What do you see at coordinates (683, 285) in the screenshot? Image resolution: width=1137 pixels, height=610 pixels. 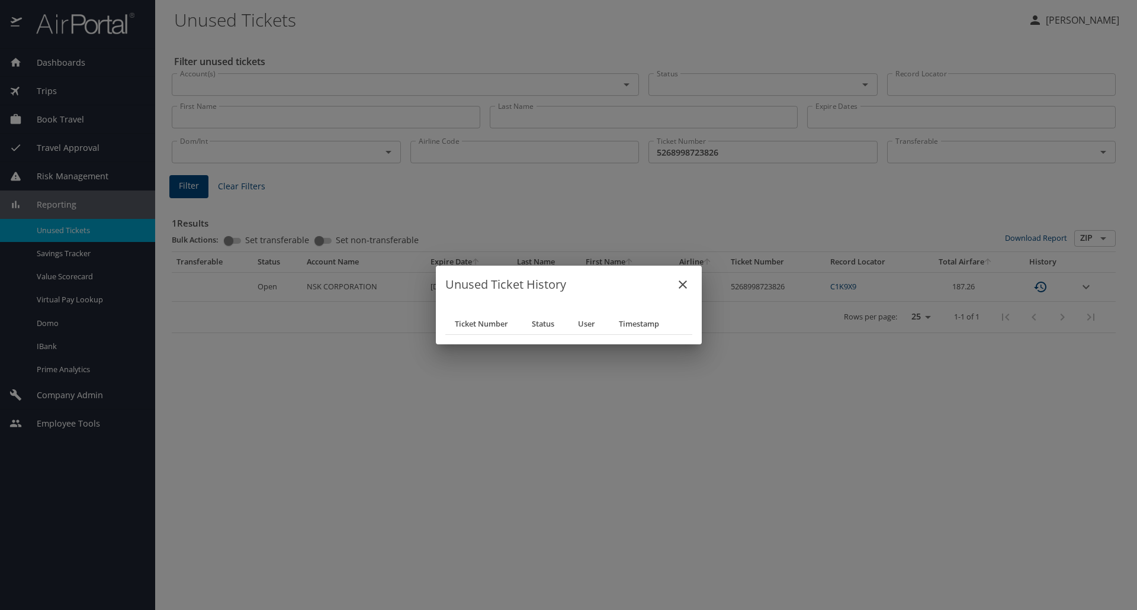 I see `button: close` at bounding box center [683, 285].